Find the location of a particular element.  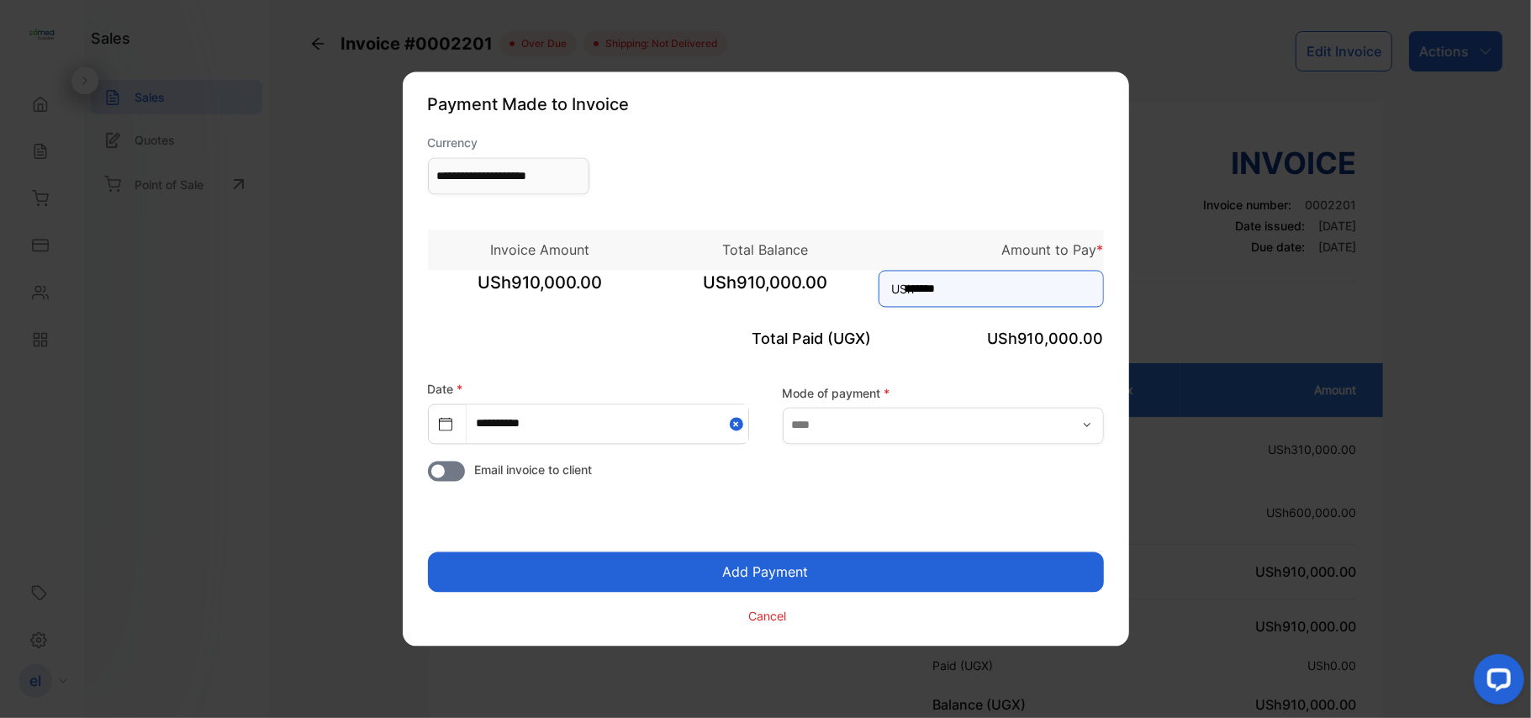

button: Close is located at coordinates (739, 424).